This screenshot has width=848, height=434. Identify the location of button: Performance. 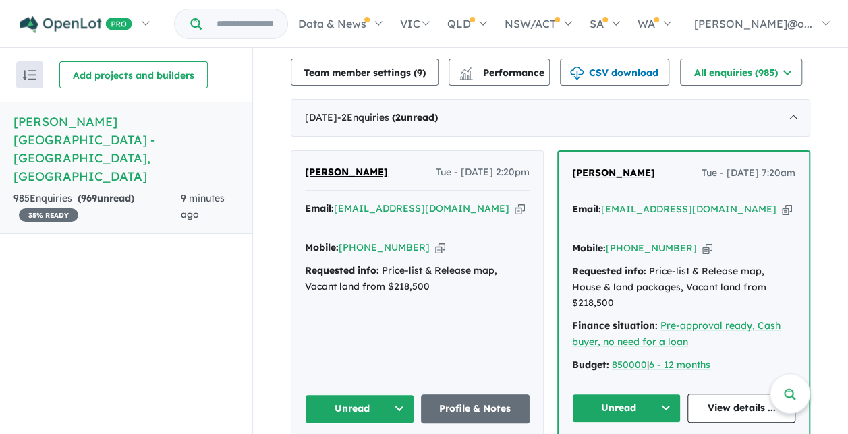
(499, 72).